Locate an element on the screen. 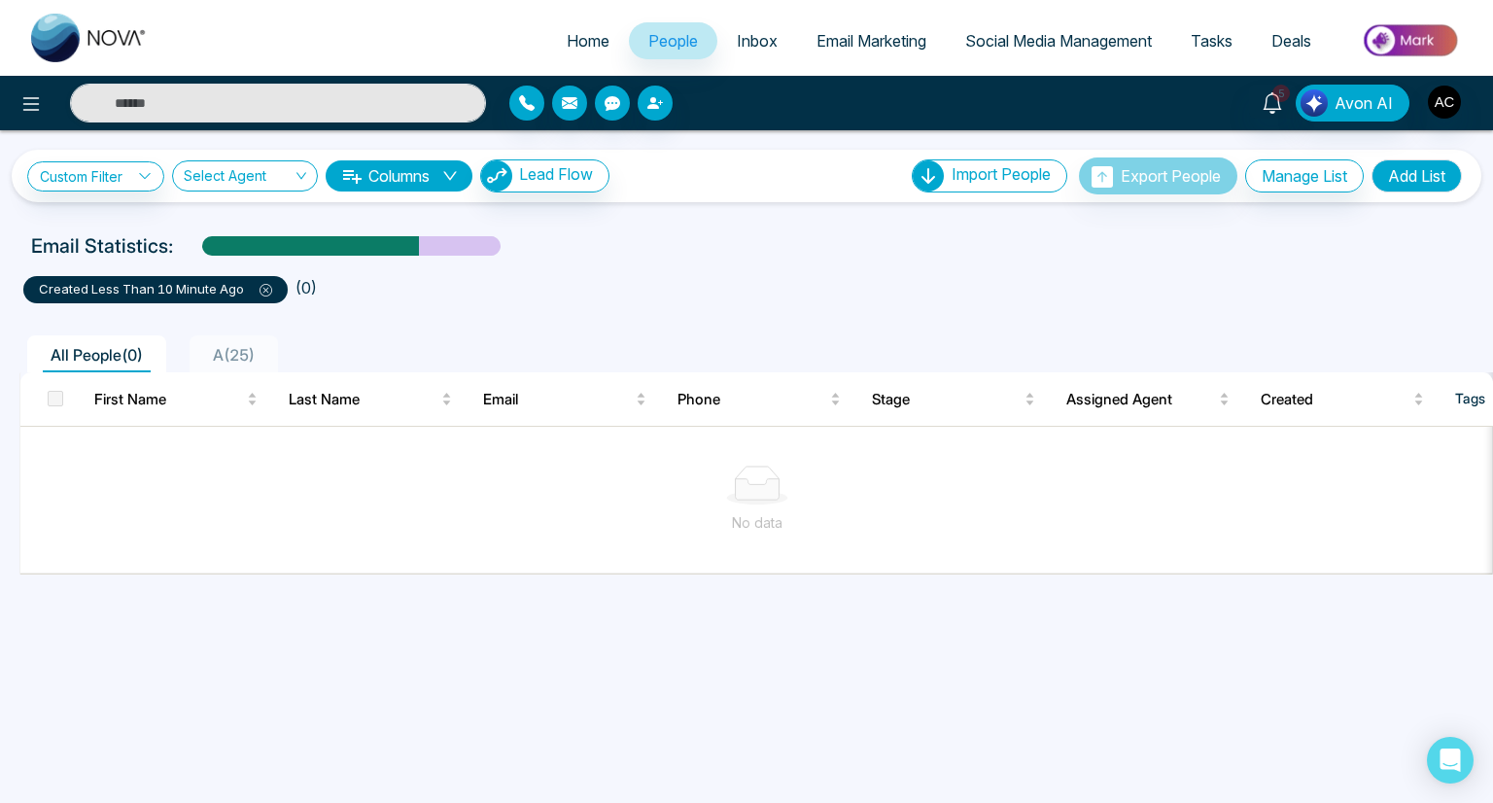 The image size is (1493, 803). span: Lead Flow is located at coordinates (556, 174).